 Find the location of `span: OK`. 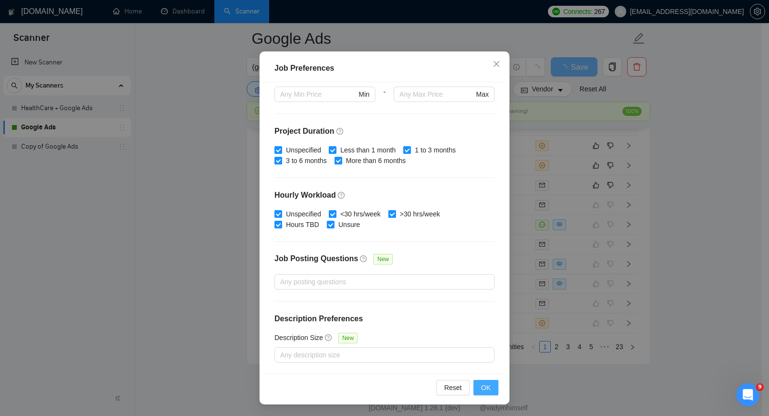

span: OK is located at coordinates (486, 387).